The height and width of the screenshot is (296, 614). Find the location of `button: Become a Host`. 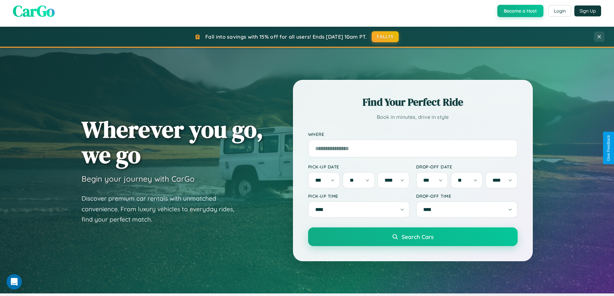

button: Become a Host is located at coordinates (521, 11).